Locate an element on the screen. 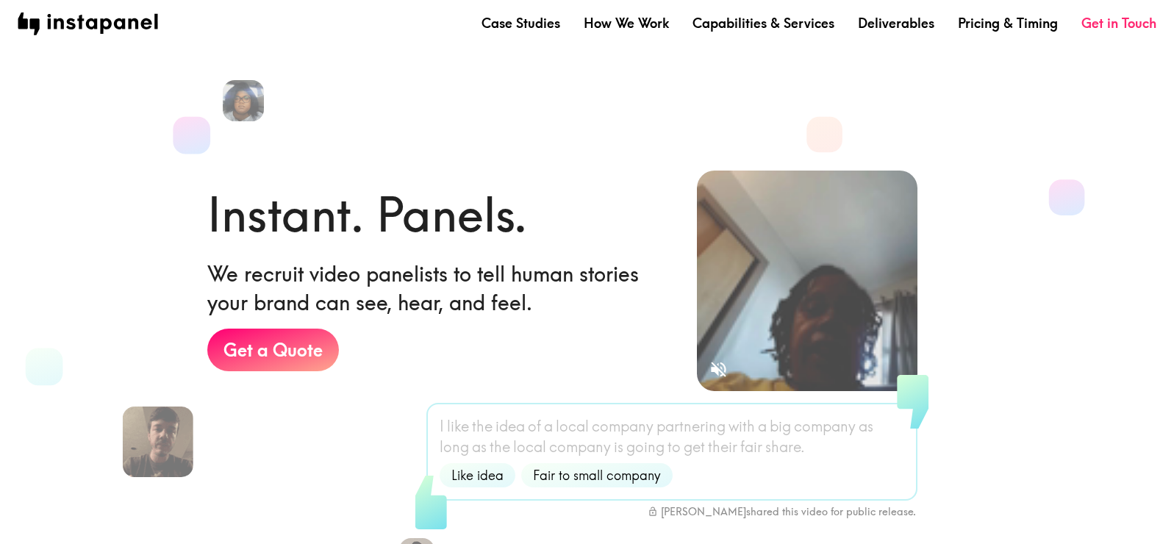 This screenshot has width=1174, height=544. span: idea is located at coordinates (510, 426).